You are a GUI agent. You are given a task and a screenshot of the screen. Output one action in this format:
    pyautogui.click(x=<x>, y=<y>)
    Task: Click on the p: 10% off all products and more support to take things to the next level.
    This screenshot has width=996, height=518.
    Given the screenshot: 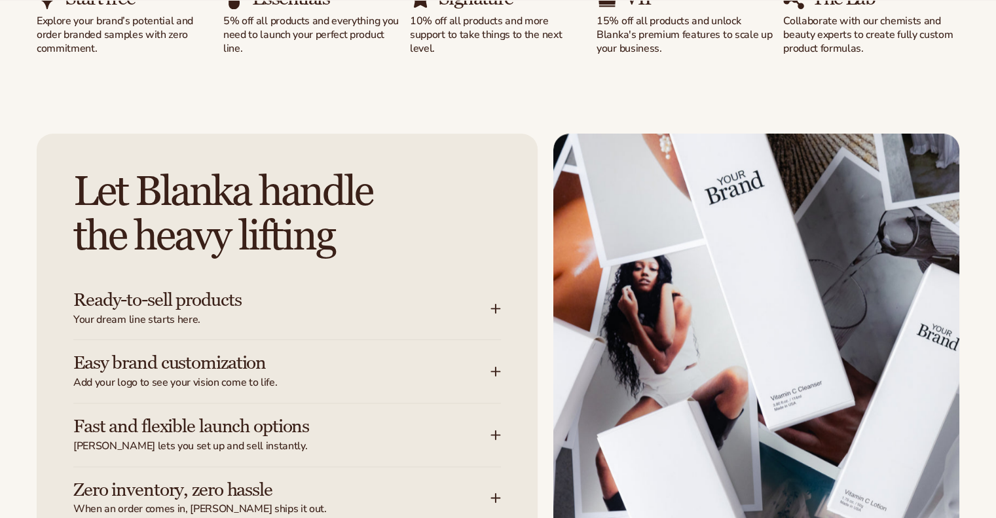 What is the action you would take?
    pyautogui.click(x=498, y=35)
    